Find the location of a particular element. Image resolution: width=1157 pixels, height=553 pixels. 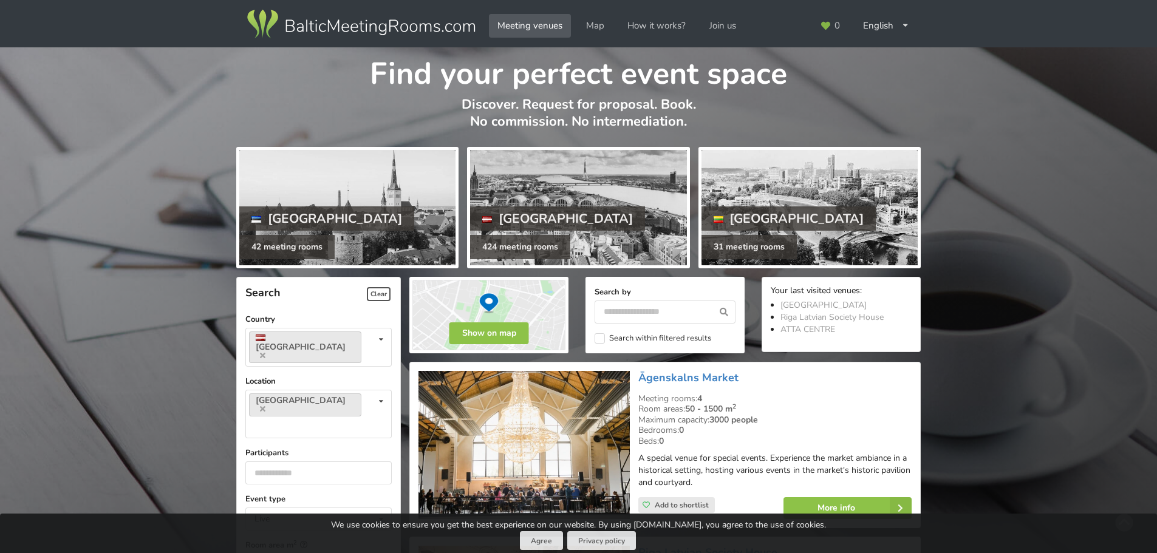

a: Join us is located at coordinates (723, 26).